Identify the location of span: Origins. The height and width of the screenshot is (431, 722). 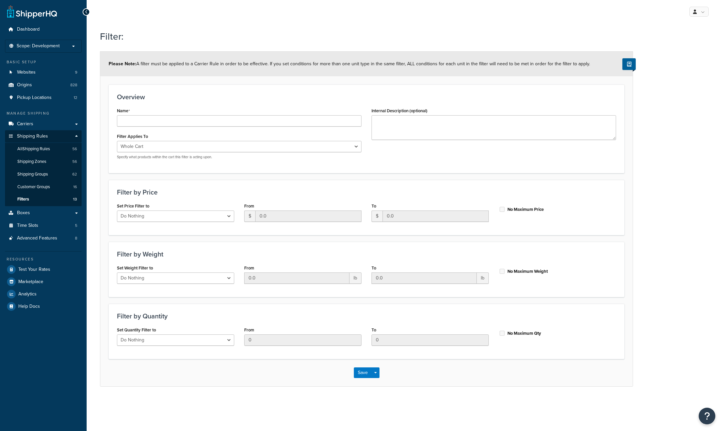
(24, 85).